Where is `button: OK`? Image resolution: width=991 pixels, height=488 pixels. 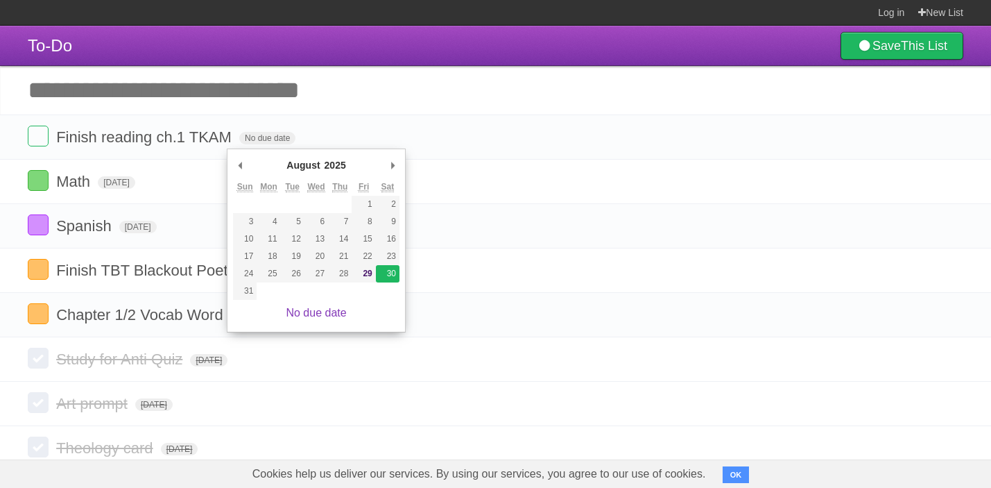
button: OK is located at coordinates (736, 474).